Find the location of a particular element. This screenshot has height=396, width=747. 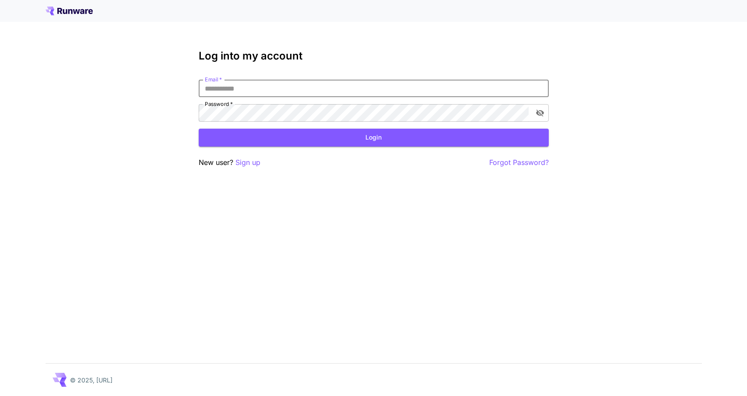

p: New user? is located at coordinates (229, 162).